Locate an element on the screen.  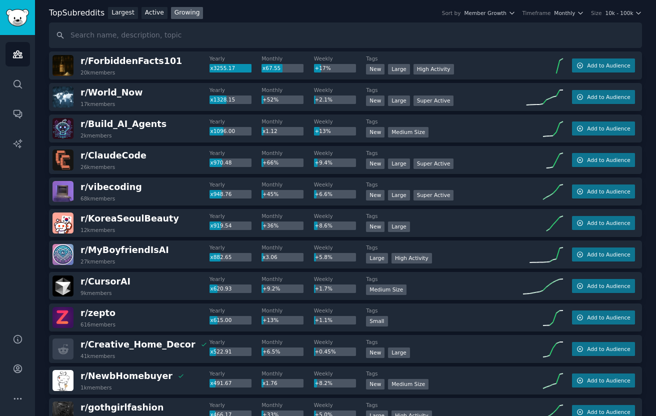
span: r/ CursorAI is located at coordinates (106, 282).